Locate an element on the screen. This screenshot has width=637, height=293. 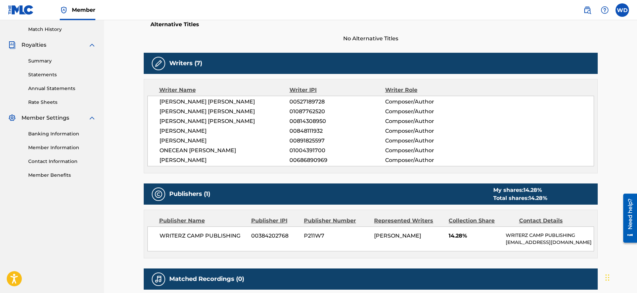
a: Member Benefits is located at coordinates (62, 175).